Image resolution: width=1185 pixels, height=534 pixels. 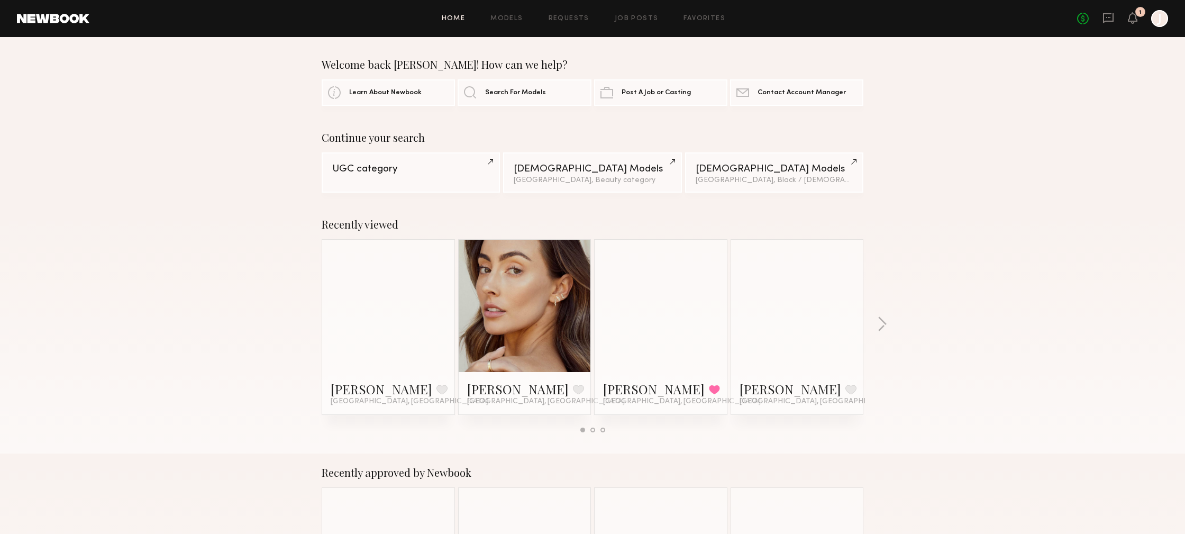 I want to click on div: Continue your search, so click(x=593, y=138).